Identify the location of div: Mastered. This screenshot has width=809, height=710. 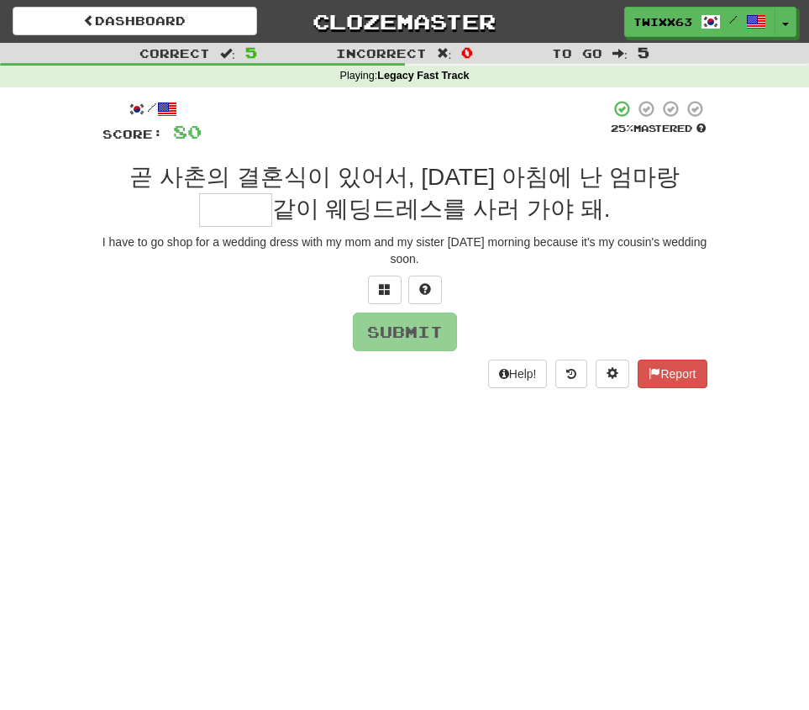
(659, 129).